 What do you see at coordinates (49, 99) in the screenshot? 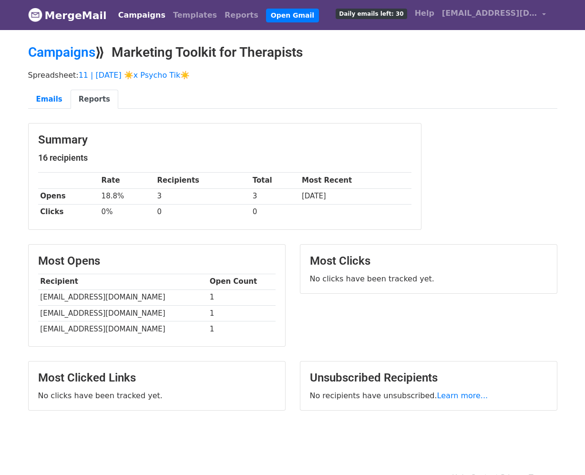
I see `a: Emails` at bounding box center [49, 99].